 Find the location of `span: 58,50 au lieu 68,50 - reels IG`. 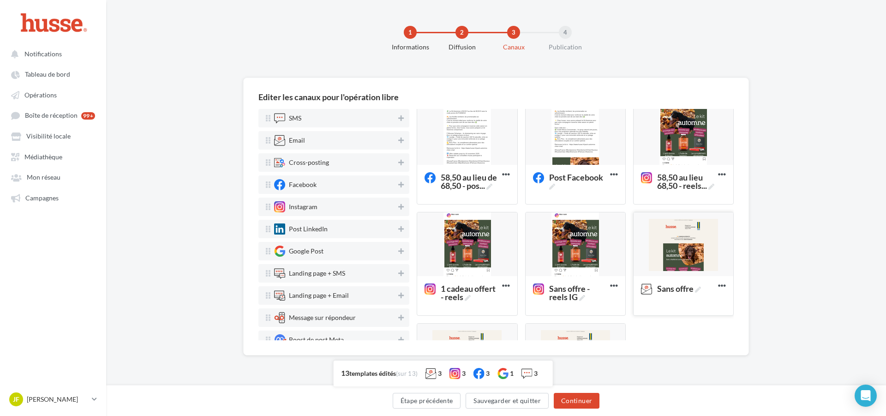

span: 58,50 au lieu 68,50 - reels IG is located at coordinates (680, 178).